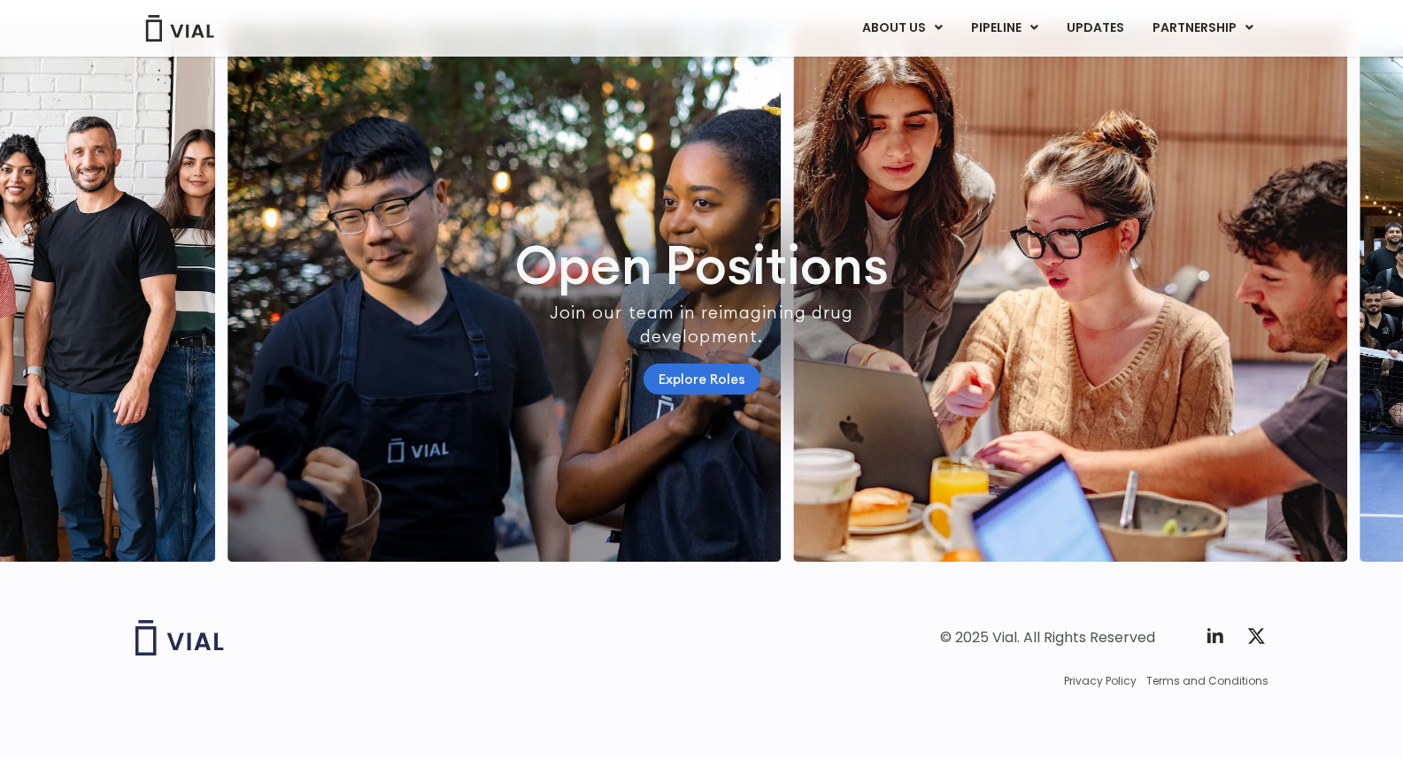 This screenshot has height=759, width=1403. What do you see at coordinates (1071, 293) in the screenshot?
I see `div: 2 / 7` at bounding box center [1071, 293].